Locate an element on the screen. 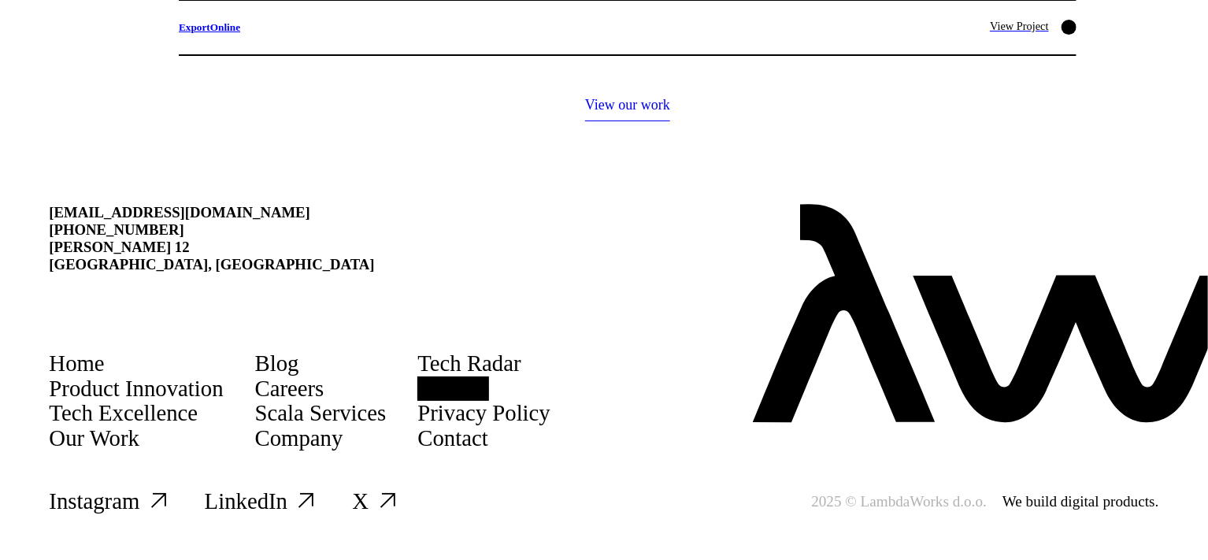 The height and width of the screenshot is (560, 1208). span: 2025 © LambdaWorks d.o.o. is located at coordinates (898, 501).